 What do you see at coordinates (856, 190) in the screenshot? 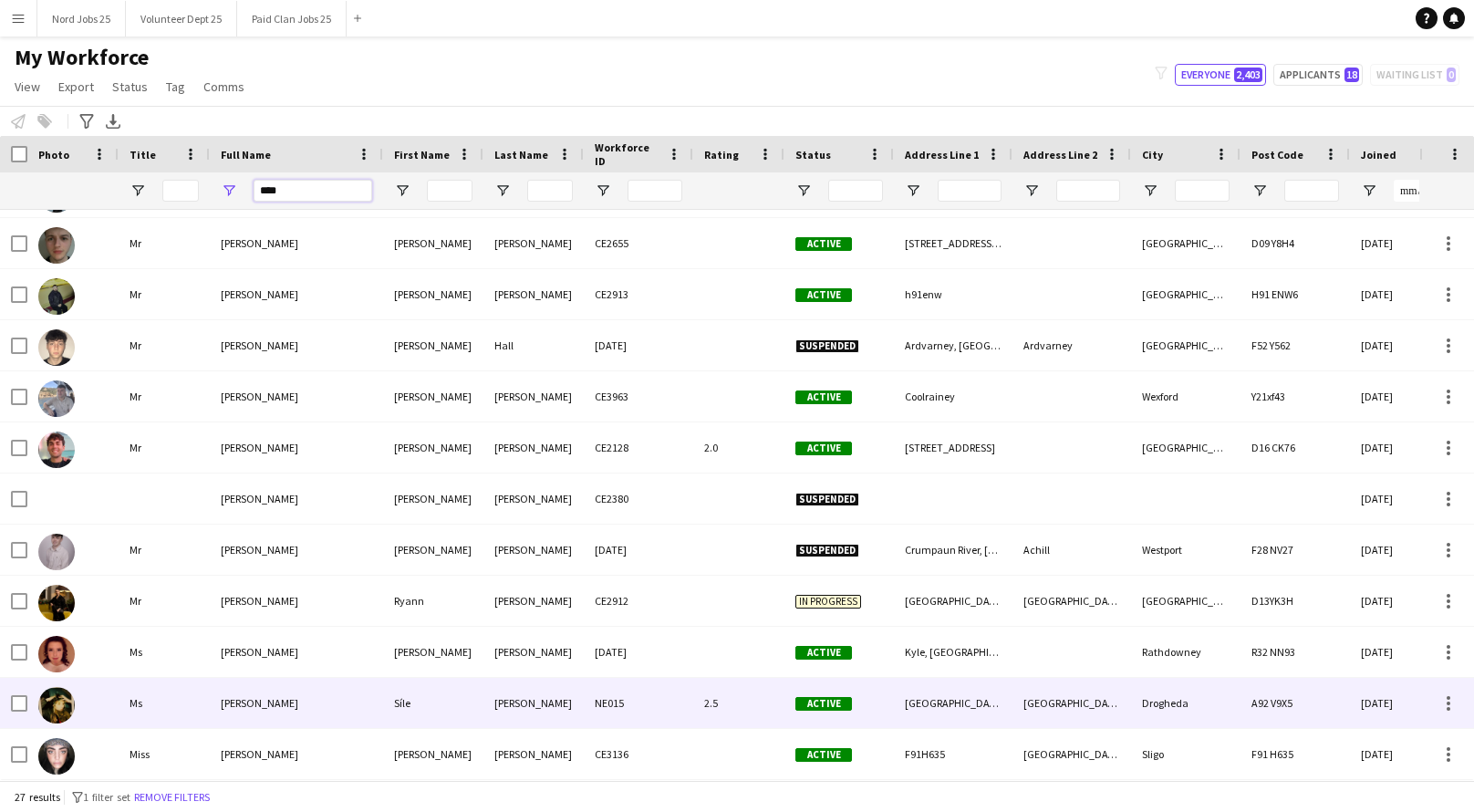
I see `input: Status Filter Input` at bounding box center [856, 190].